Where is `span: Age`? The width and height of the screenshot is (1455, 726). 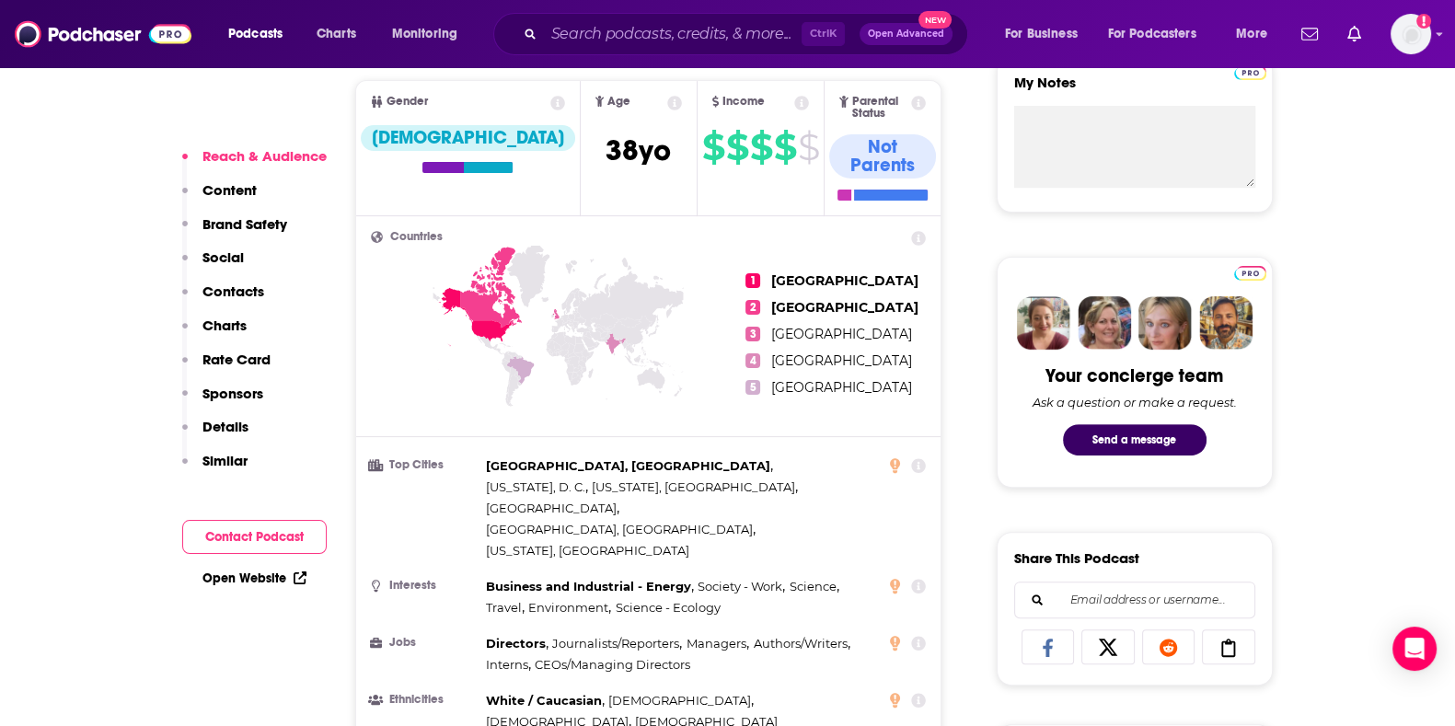
span: Age is located at coordinates (619, 101).